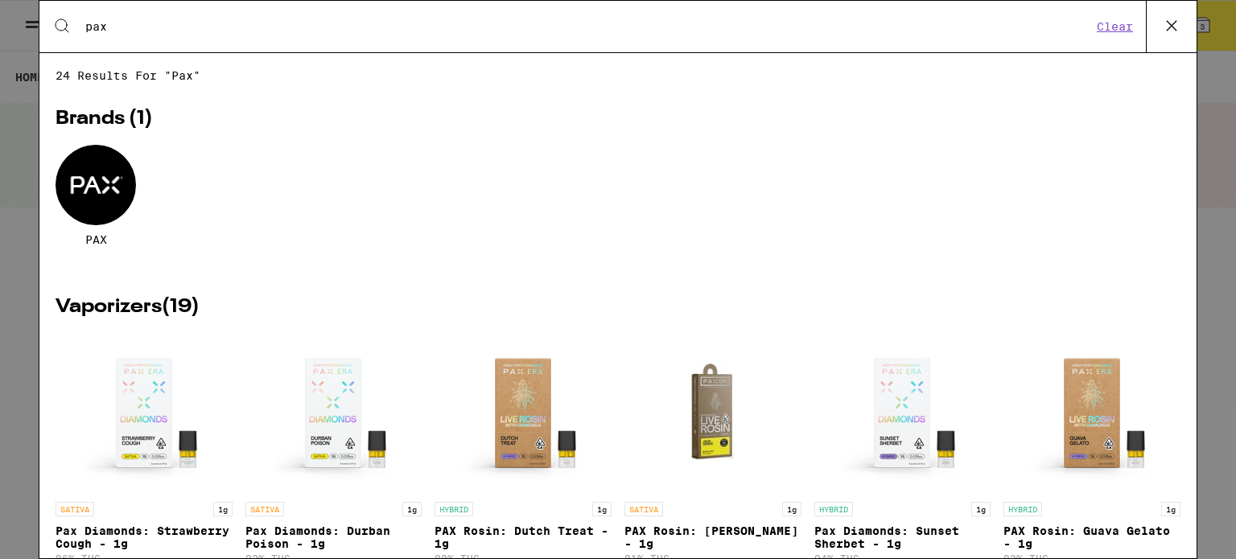  What do you see at coordinates (1114, 27) in the screenshot?
I see `button: Clear` at bounding box center [1114, 27].